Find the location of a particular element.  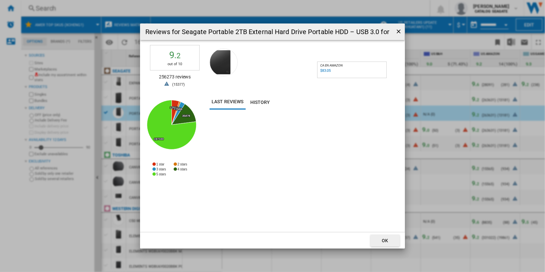

button: History is located at coordinates (260, 102).